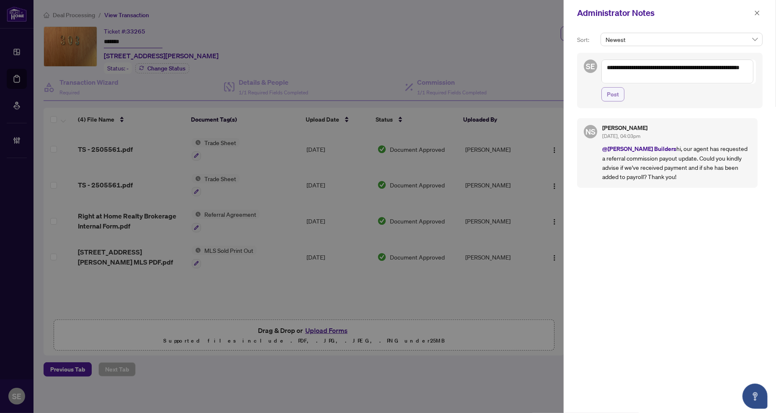  What do you see at coordinates (613, 94) in the screenshot?
I see `button: Post` at bounding box center [613, 94].